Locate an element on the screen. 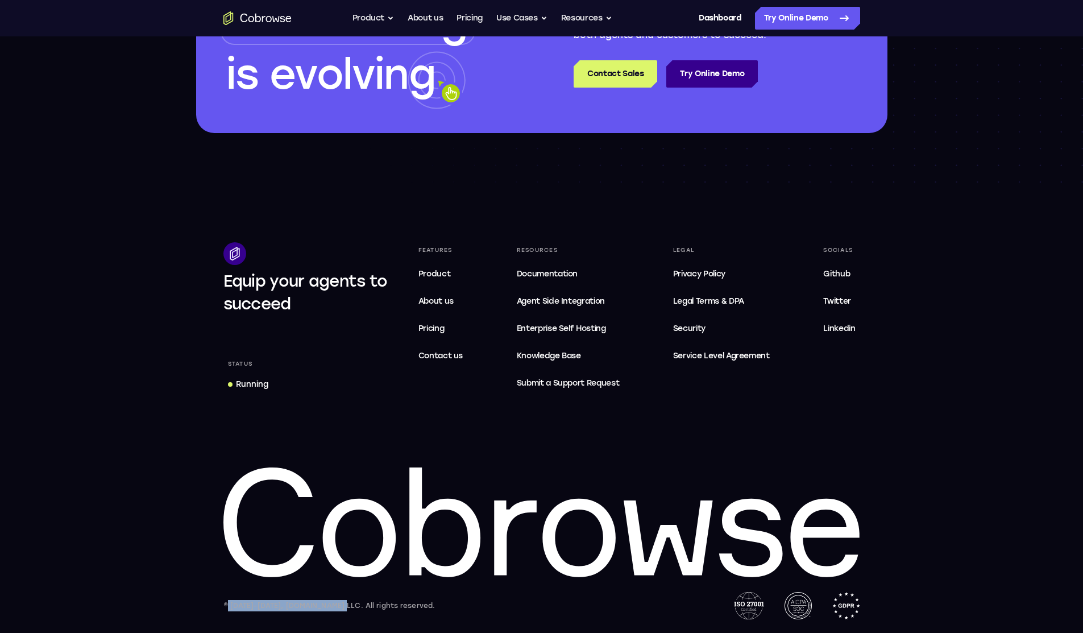 Image resolution: width=1083 pixels, height=633 pixels. div: Features is located at coordinates (441, 250).